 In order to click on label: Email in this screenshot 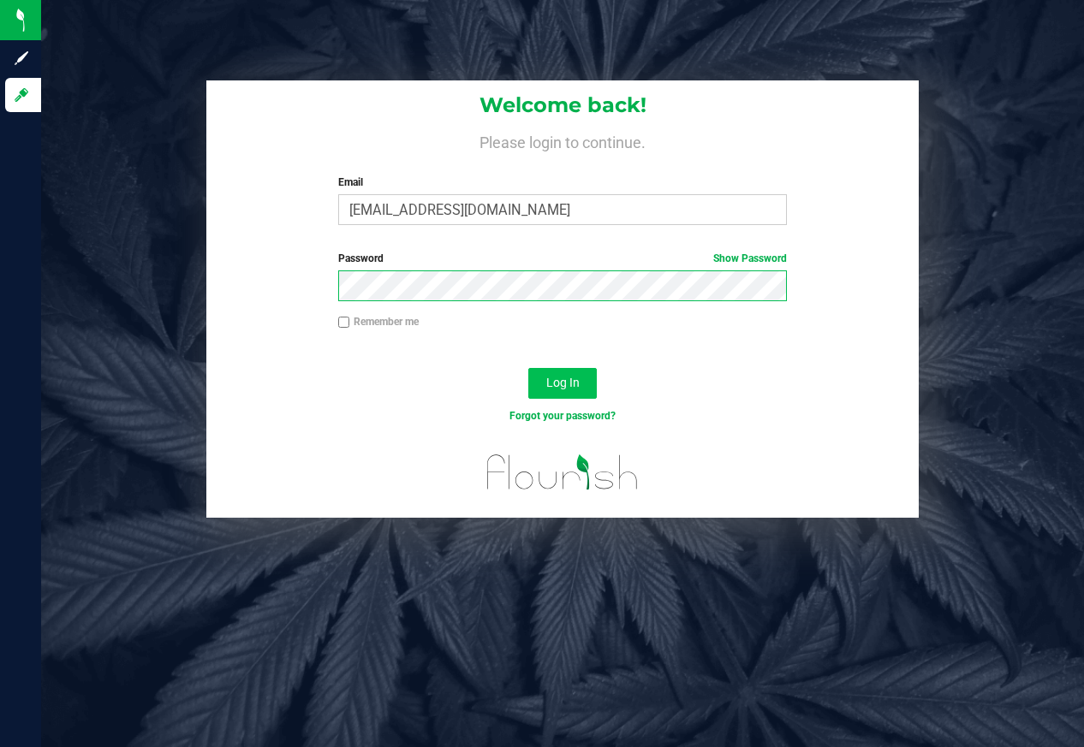, I will do `click(562, 182)`.